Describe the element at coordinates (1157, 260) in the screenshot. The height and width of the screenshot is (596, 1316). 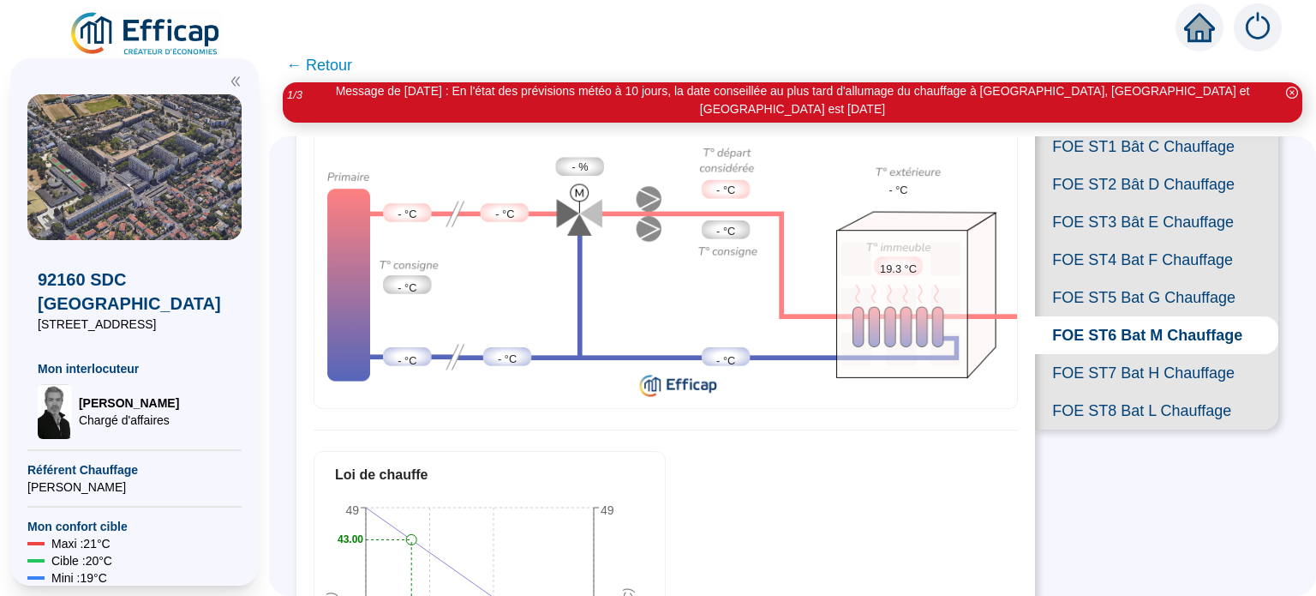
I see `span: FOE ST4 Bat F Chauffage` at that location.